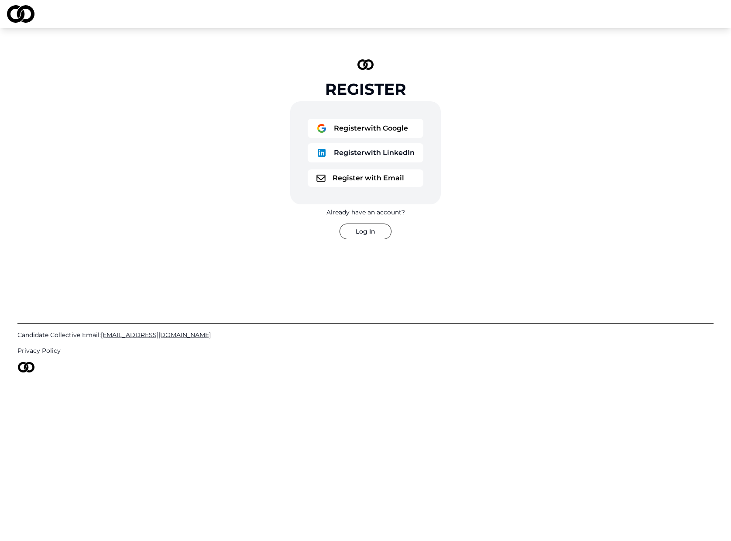 The height and width of the screenshot is (541, 731). Describe the element at coordinates (365, 89) in the screenshot. I see `div: Register` at that location.